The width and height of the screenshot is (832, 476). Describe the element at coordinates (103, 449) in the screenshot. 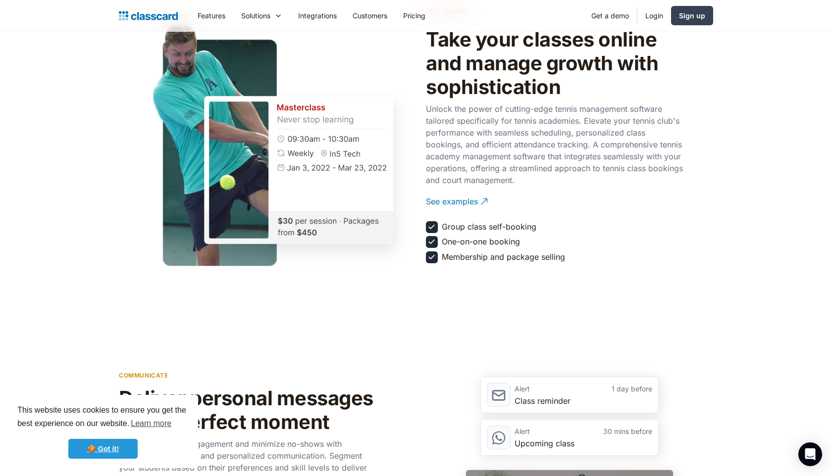

I see `a: dismiss cookie message` at that location.